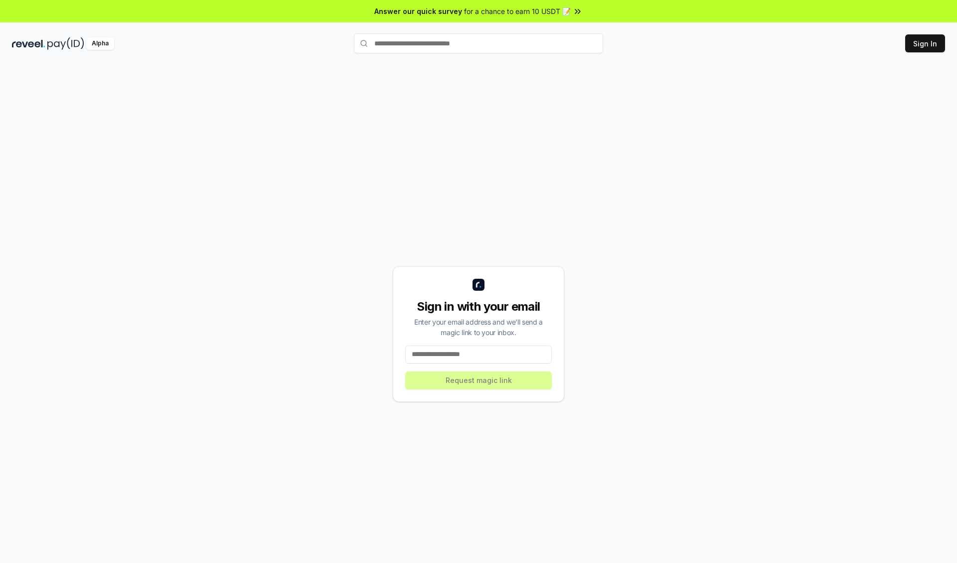  What do you see at coordinates (517, 11) in the screenshot?
I see `span: for a chance to earn 10 USDT 📝` at bounding box center [517, 11].